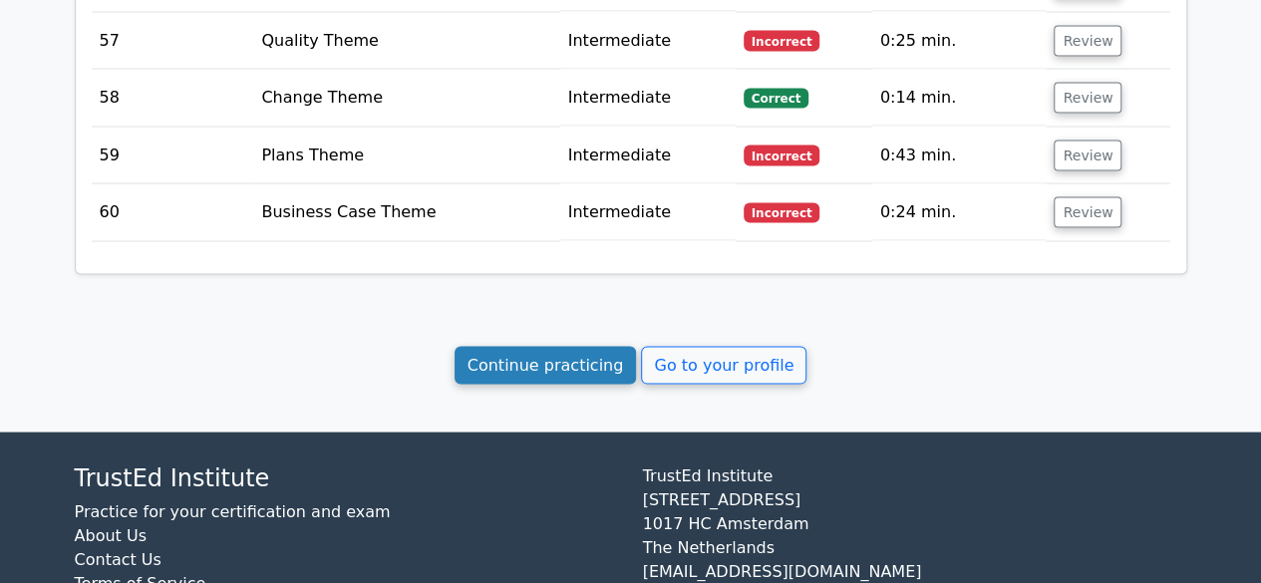 This screenshot has height=583, width=1261. Describe the element at coordinates (406, 40) in the screenshot. I see `td: Quality Theme` at that location.